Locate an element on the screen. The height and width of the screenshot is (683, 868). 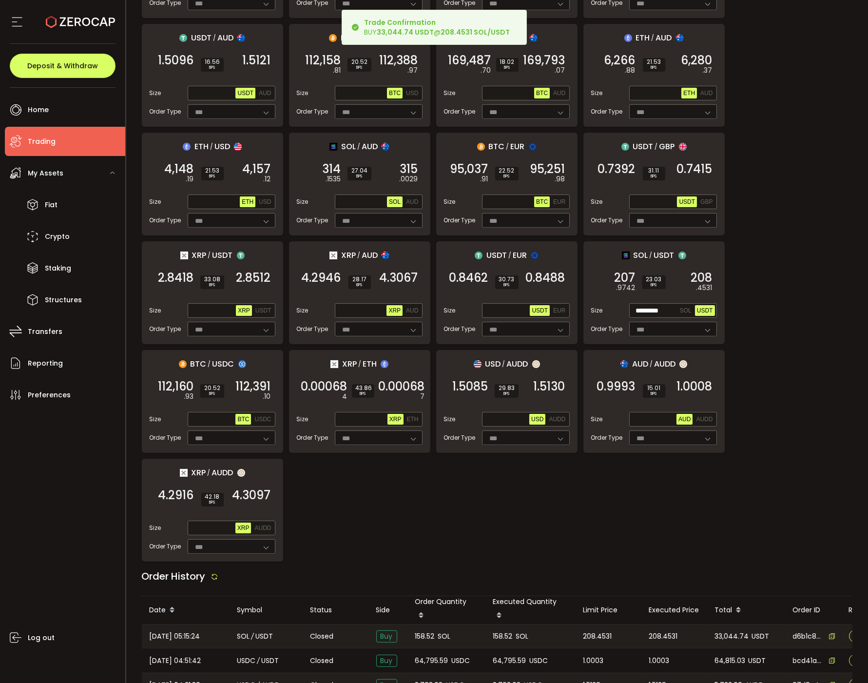
span: Deposit & Withdraw is located at coordinates (62, 66).